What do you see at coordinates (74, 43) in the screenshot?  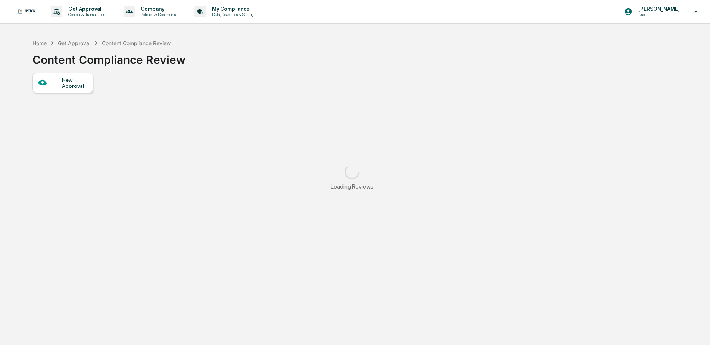 I see `div: Get Approval` at bounding box center [74, 43].